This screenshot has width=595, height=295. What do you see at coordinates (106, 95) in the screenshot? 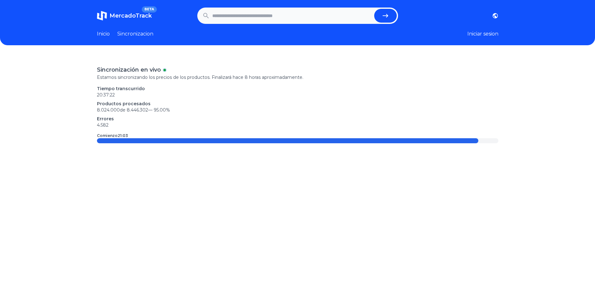
I see `time: 20:37:22` at bounding box center [106, 95].